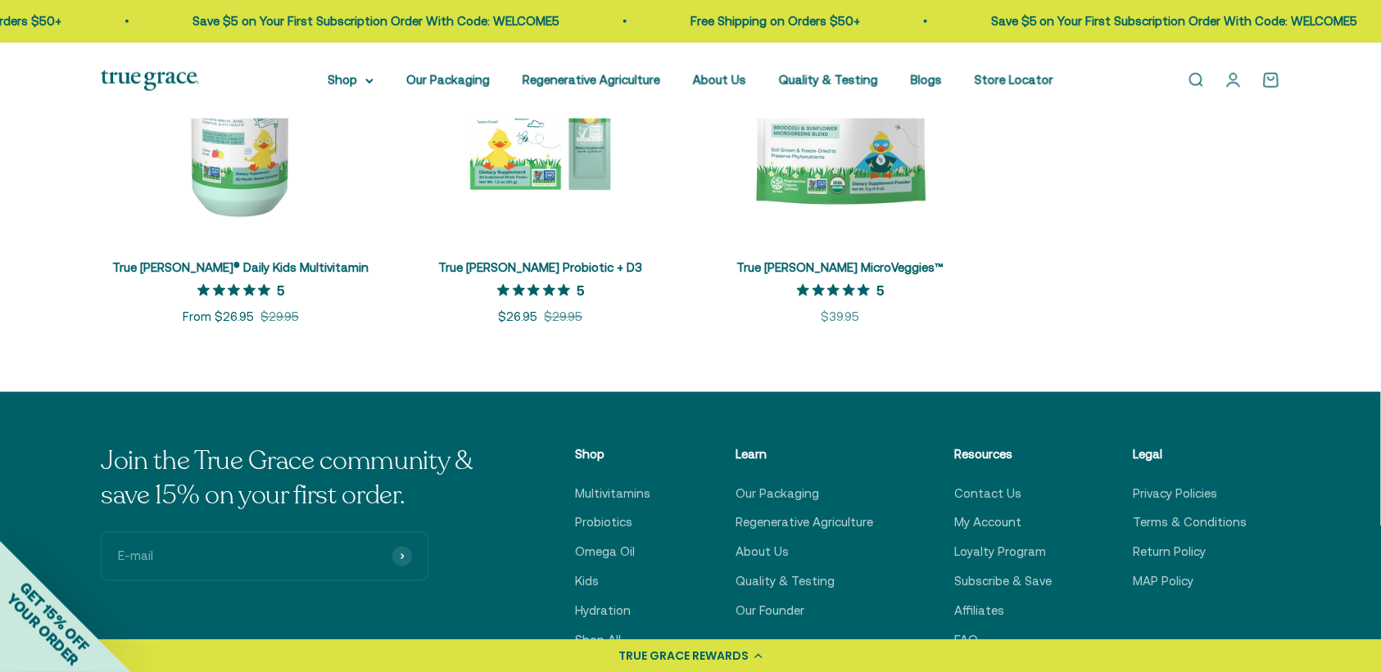 Image resolution: width=1381 pixels, height=672 pixels. I want to click on span: YOUR ORDER, so click(43, 630).